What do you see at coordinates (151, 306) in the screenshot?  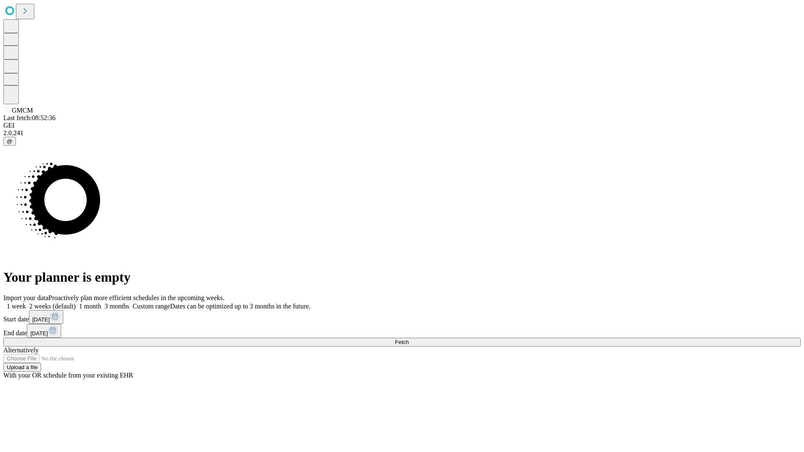 I see `span: Custom range` at bounding box center [151, 306].